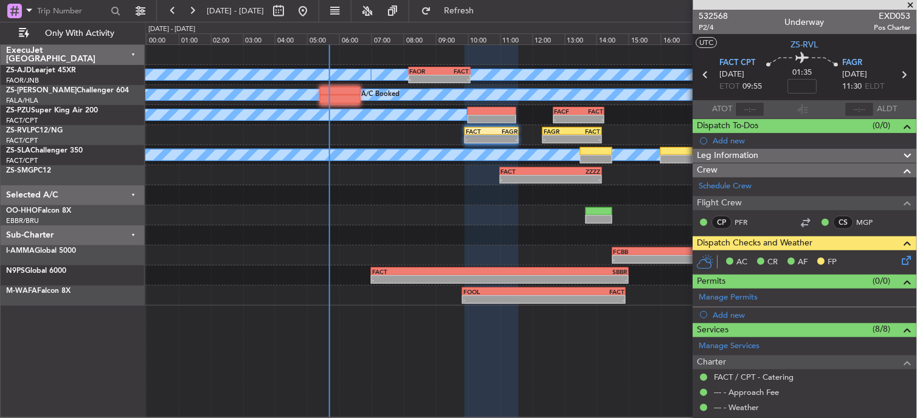 This screenshot has height=418, width=917. What do you see at coordinates (44, 151) in the screenshot?
I see `a: ZS-SLAChallenger 350` at bounding box center [44, 151].